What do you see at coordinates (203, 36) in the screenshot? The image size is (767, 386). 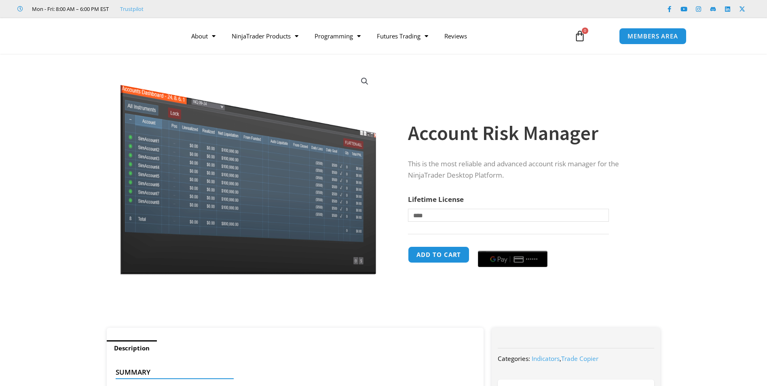 I see `a: About` at bounding box center [203, 36].